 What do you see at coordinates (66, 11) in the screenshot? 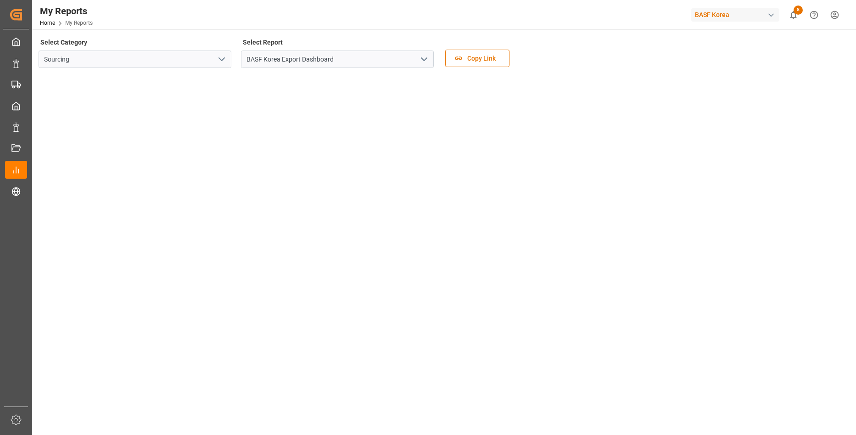
I see `div: My Reports` at bounding box center [66, 11].